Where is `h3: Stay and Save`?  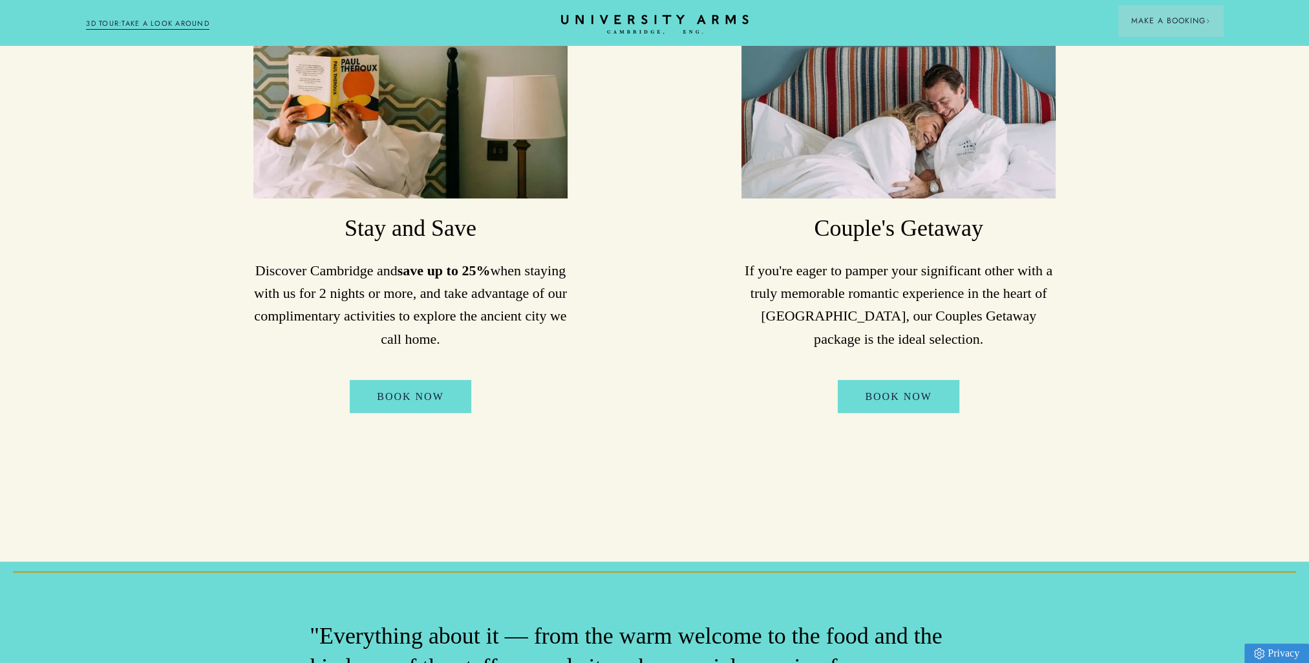
h3: Stay and Save is located at coordinates (410, 229).